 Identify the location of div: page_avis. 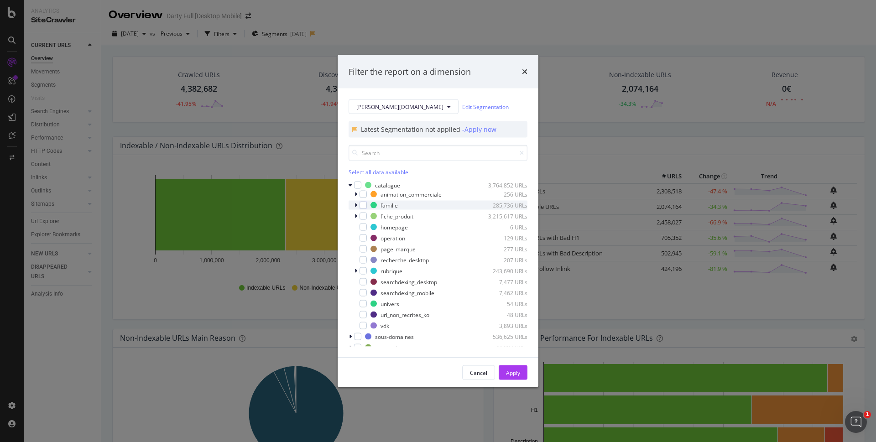
(387, 347).